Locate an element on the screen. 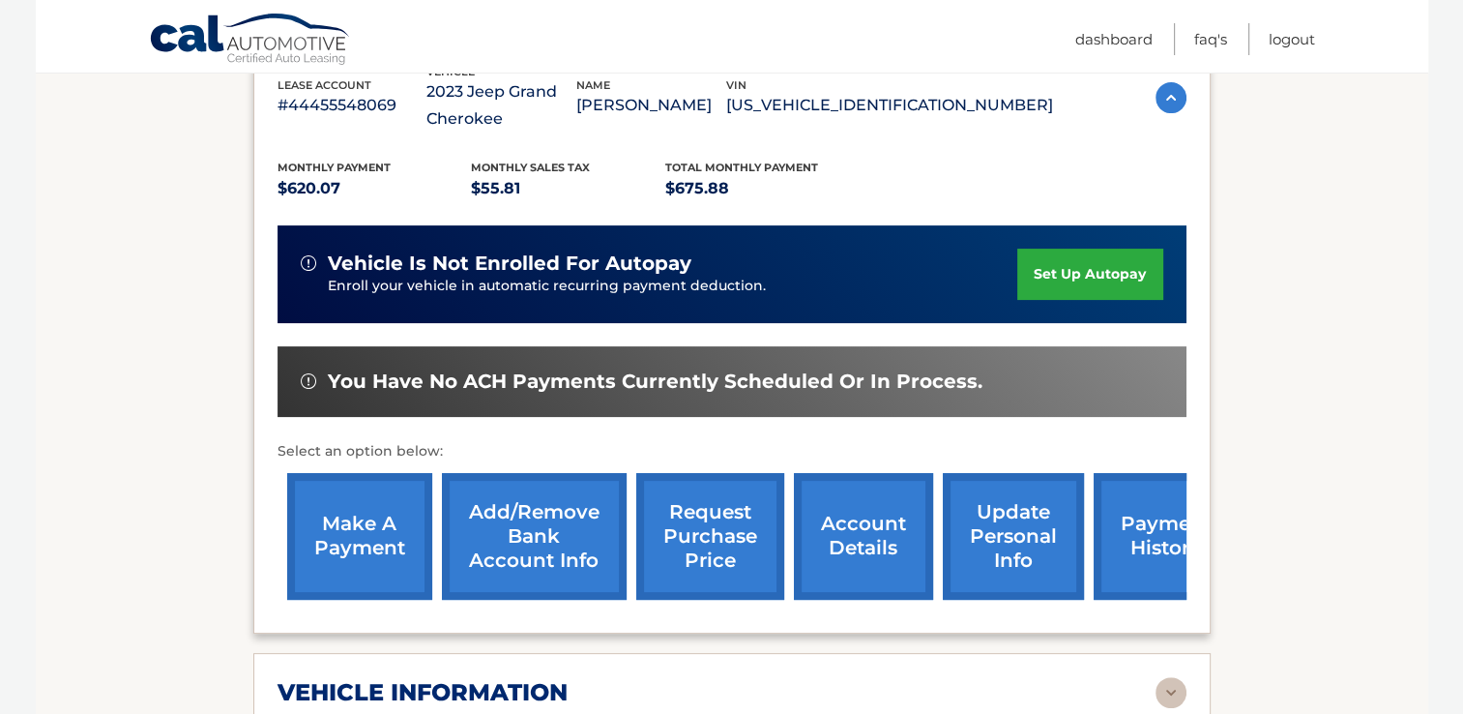 This screenshot has height=714, width=1463. span: vin is located at coordinates (736, 85).